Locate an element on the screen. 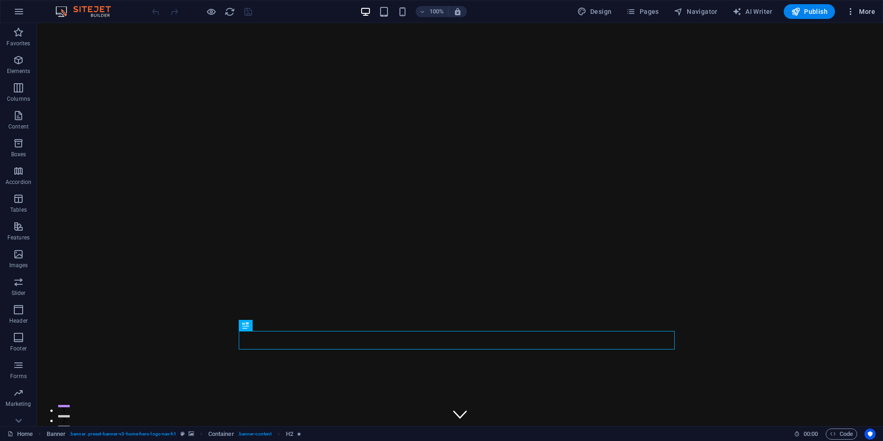  i: On resize automatically adjust zoom level to fit chosen device. is located at coordinates (458, 12).